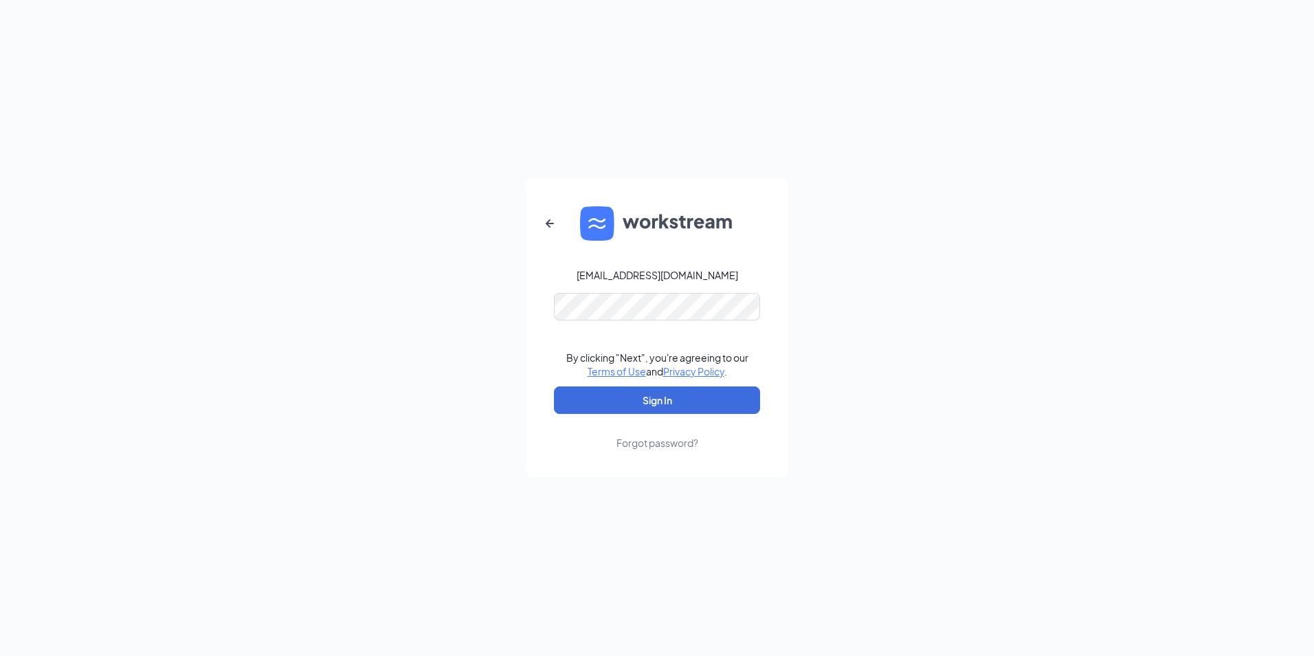 Image resolution: width=1314 pixels, height=656 pixels. I want to click on button: Sign In, so click(657, 400).